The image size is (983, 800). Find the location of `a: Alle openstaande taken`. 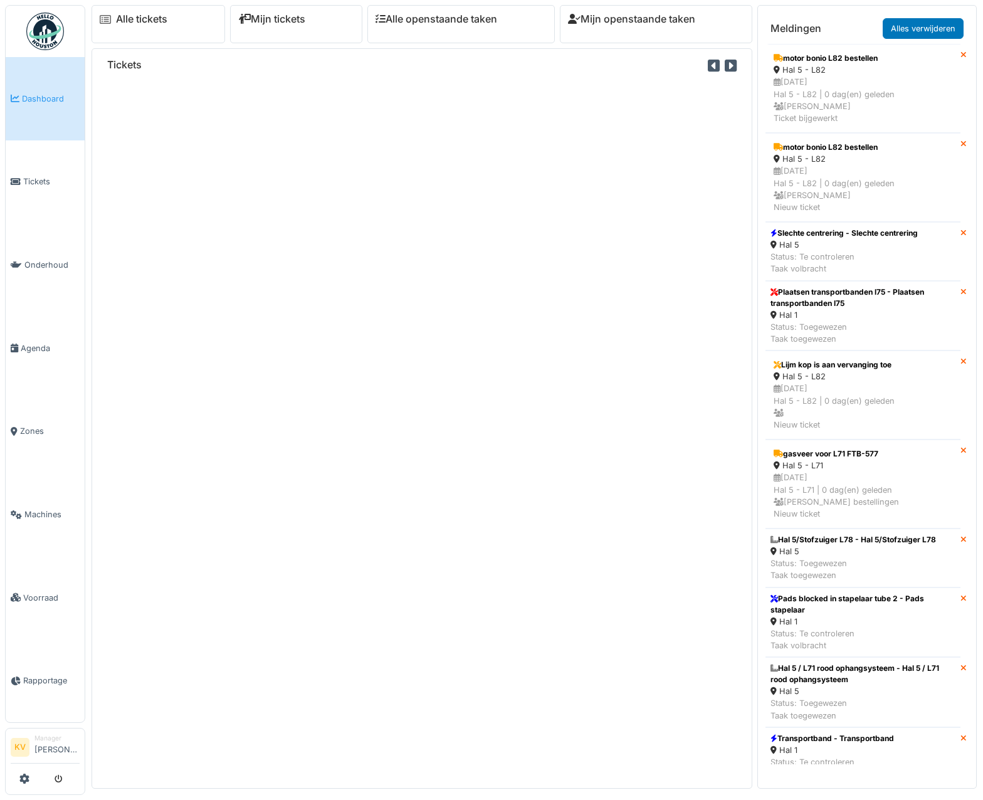

a: Alle openstaande taken is located at coordinates (436, 19).